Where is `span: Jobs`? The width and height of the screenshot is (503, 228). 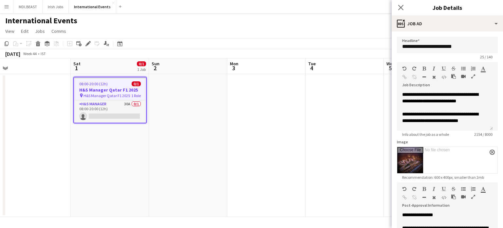 span: Jobs is located at coordinates (40, 31).